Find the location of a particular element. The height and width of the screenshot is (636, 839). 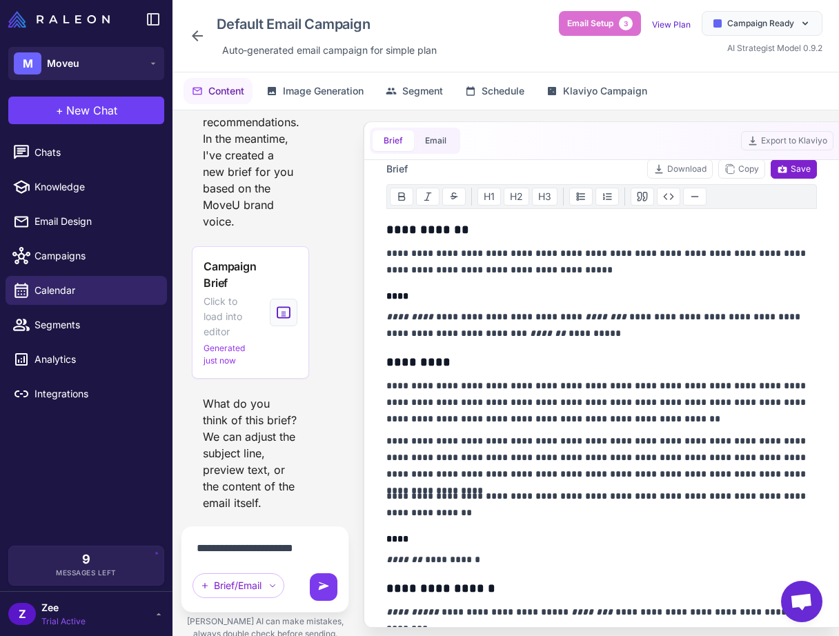

div: Click to edit campaign name is located at coordinates (326, 24).